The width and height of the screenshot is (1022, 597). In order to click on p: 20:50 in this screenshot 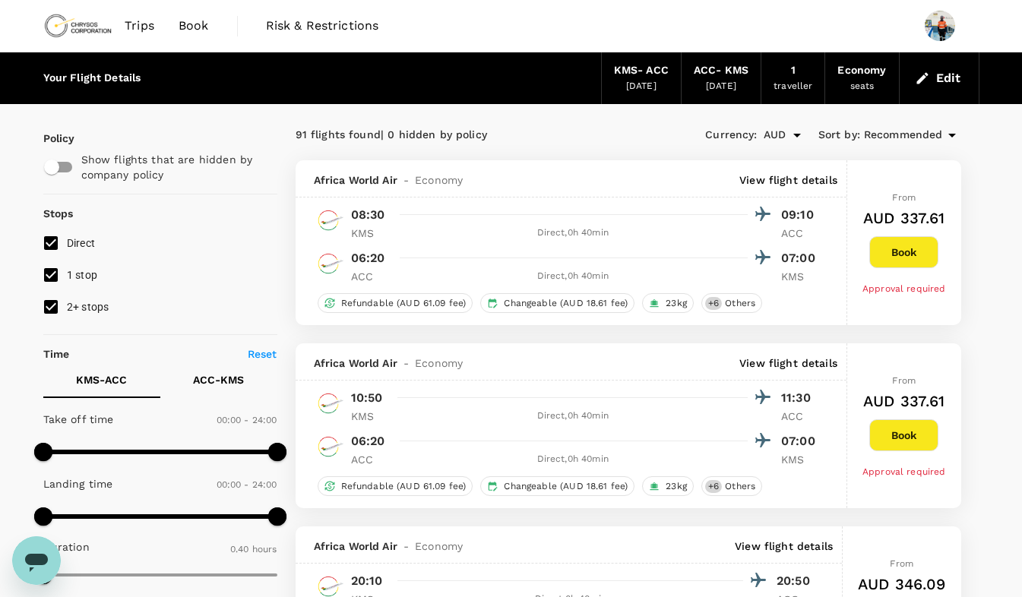, I will do `click(795, 581)`.